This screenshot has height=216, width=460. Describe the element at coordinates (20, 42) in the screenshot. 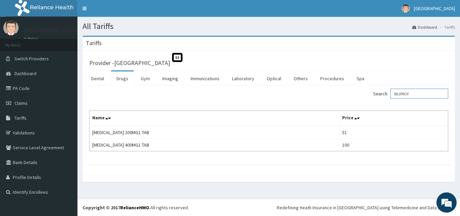

I see `img: d_794563401_company_1708531726252_794563401` at that location.